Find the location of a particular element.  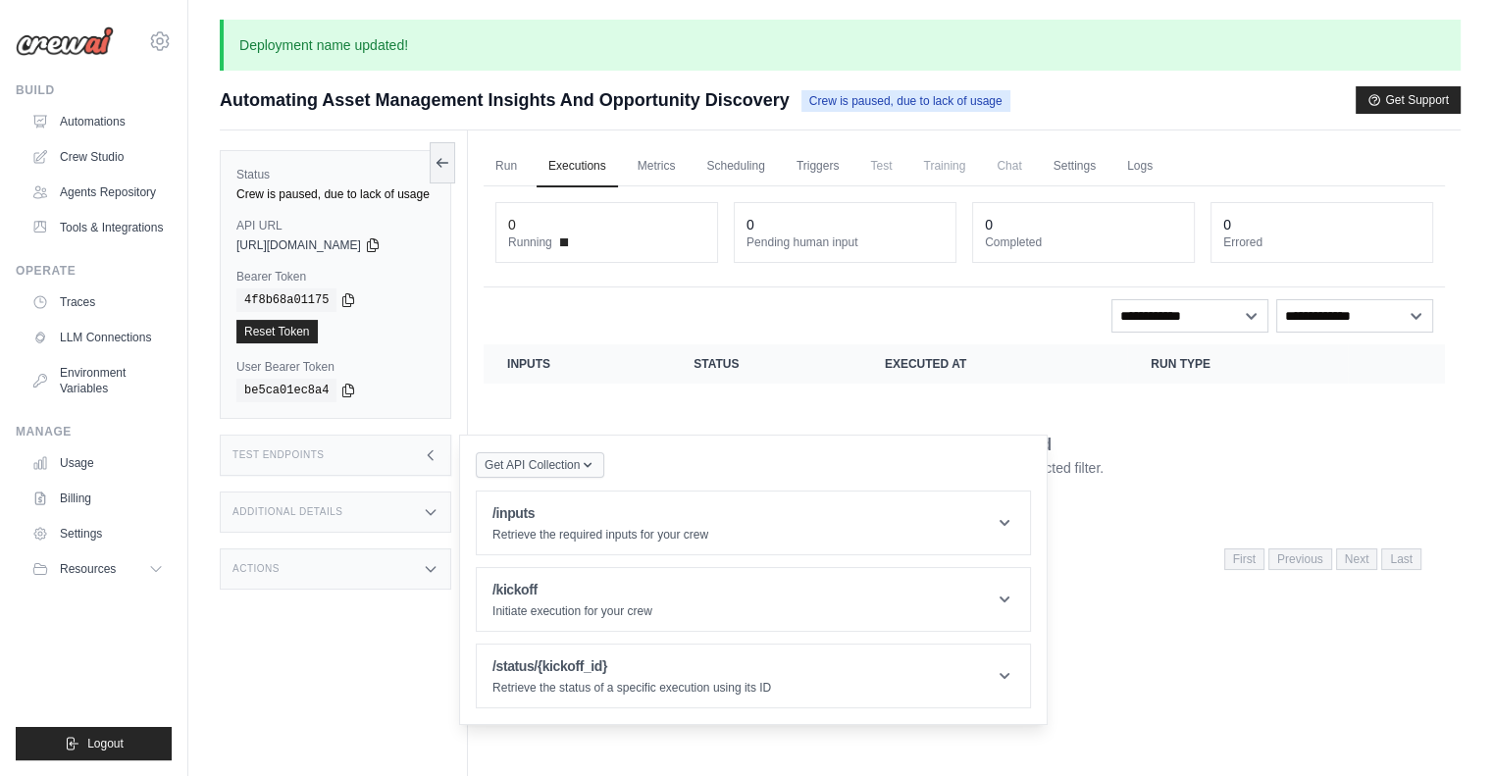

a: Triggers is located at coordinates (818, 167).